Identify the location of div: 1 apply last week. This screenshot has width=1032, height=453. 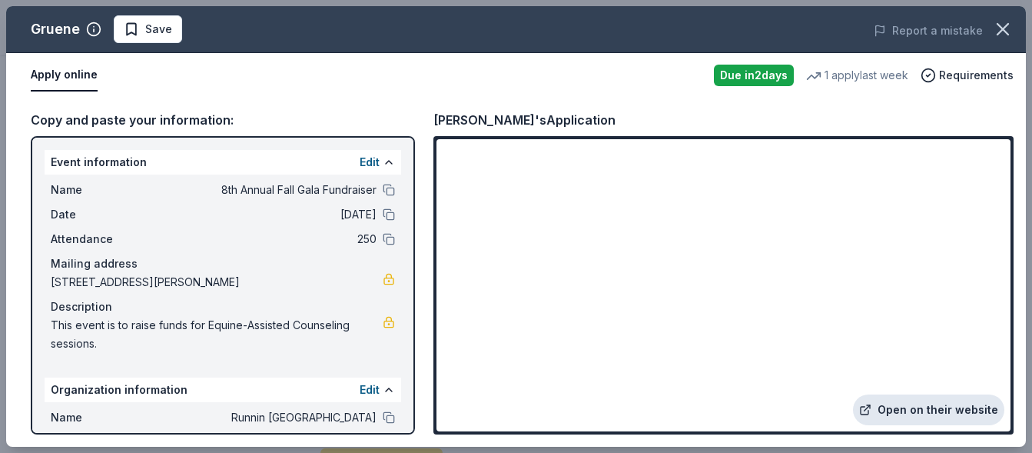
(857, 75).